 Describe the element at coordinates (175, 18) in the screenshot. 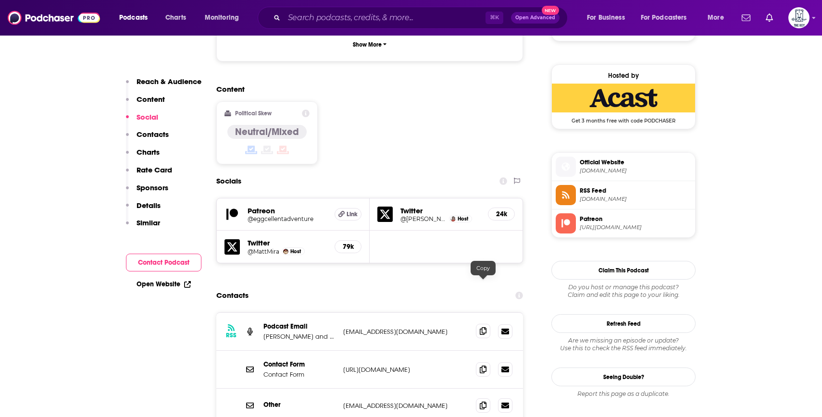

I see `a: Charts` at that location.